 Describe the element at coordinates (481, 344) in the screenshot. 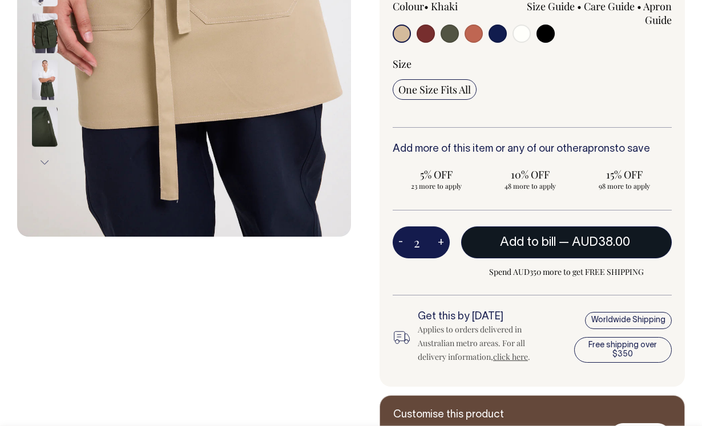

I see `div: Applies to orders delivered in Australian metro areas. For all delivery information, .` at that location.